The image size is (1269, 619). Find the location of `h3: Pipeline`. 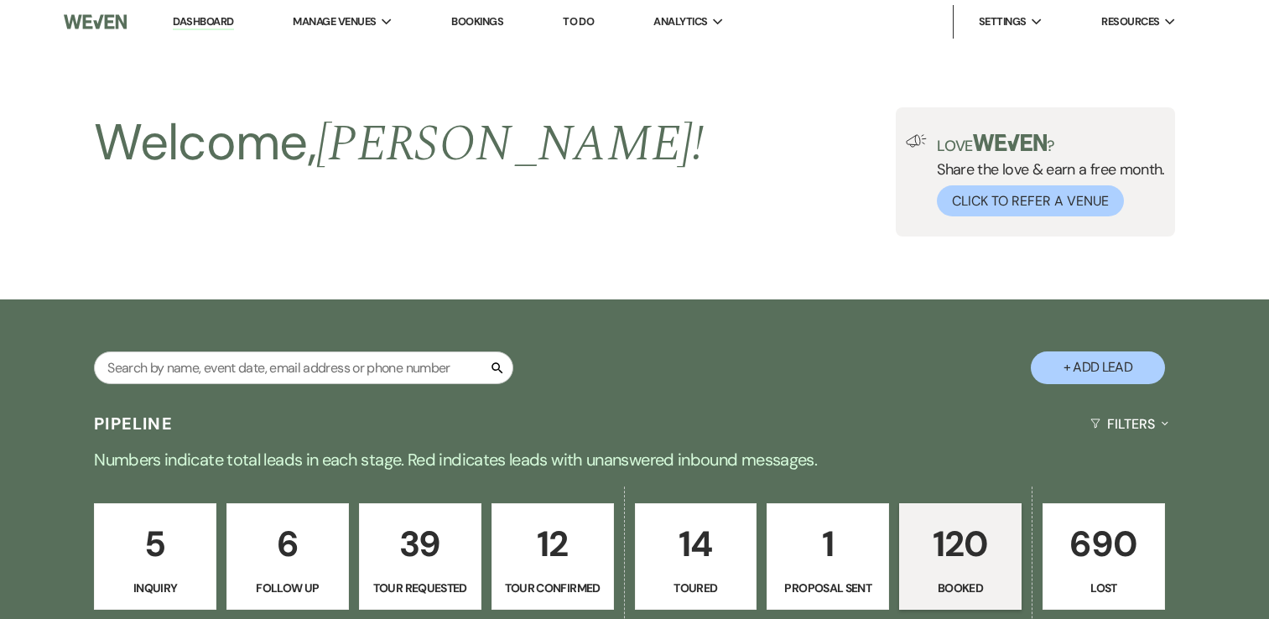

h3: Pipeline is located at coordinates (133, 423).